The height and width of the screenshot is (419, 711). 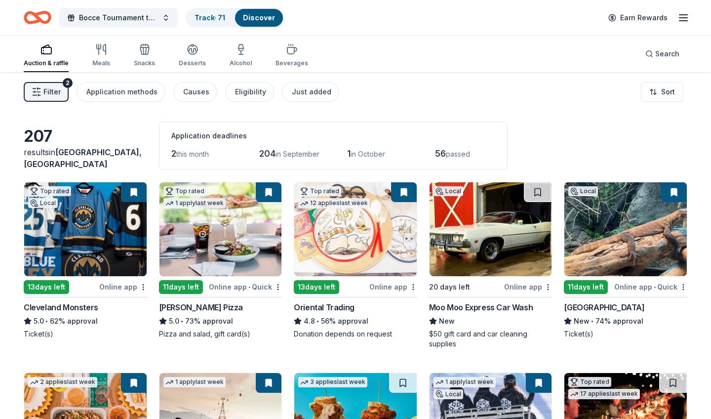 What do you see at coordinates (626, 321) in the screenshot?
I see `div: 74% approval` at bounding box center [626, 321].